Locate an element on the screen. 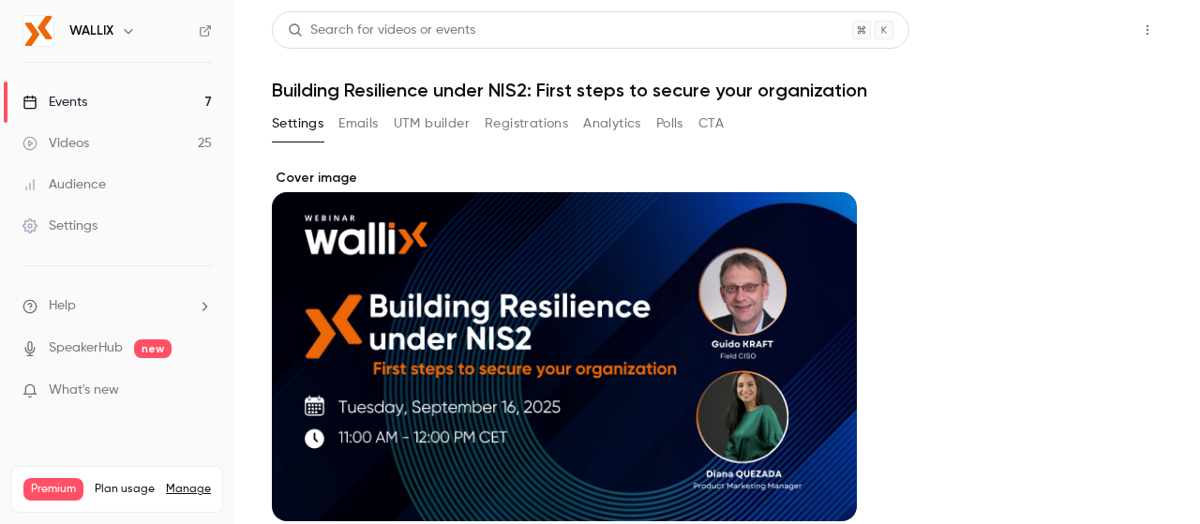  button: Analytics is located at coordinates (612, 124).